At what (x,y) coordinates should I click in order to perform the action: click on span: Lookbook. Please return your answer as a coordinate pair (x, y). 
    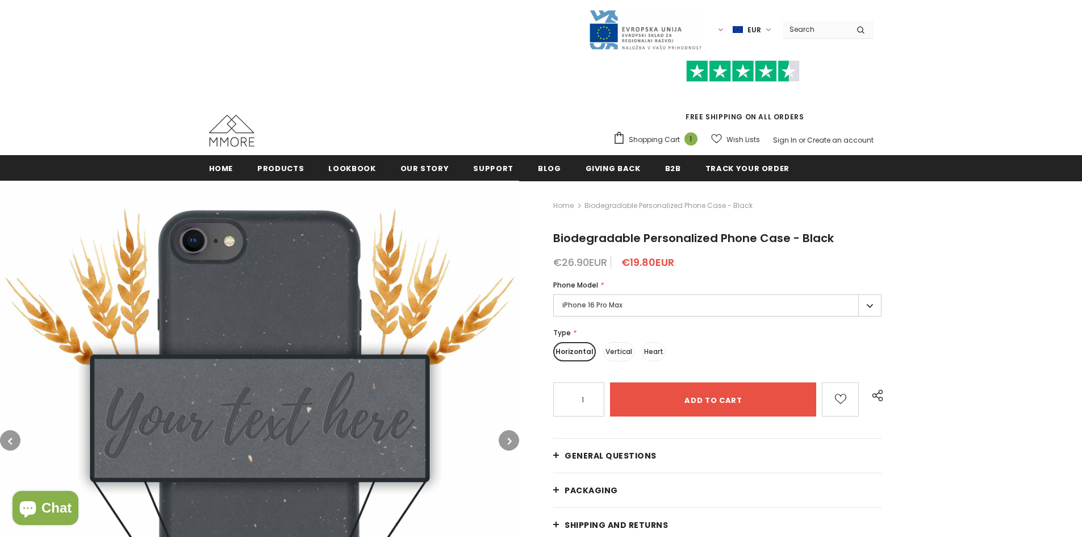
    Looking at the image, I should click on (352, 168).